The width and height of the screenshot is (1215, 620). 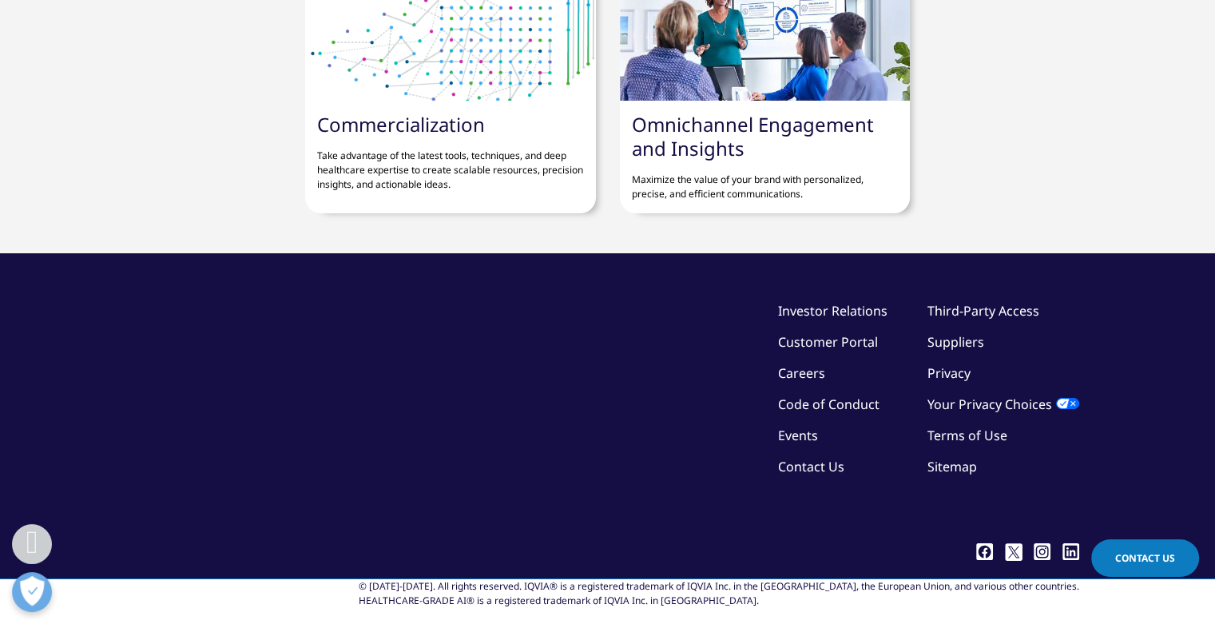 I want to click on a: Customer Portal, so click(x=827, y=342).